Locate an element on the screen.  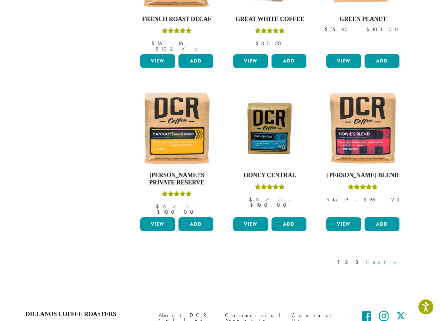
bdi: 96.25 is located at coordinates (381, 199).